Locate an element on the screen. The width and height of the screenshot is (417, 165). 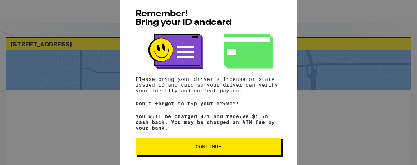
p: Please bring your driver's license or state issued ID and card so your driver can verify your ide... is located at coordinates (209, 85).